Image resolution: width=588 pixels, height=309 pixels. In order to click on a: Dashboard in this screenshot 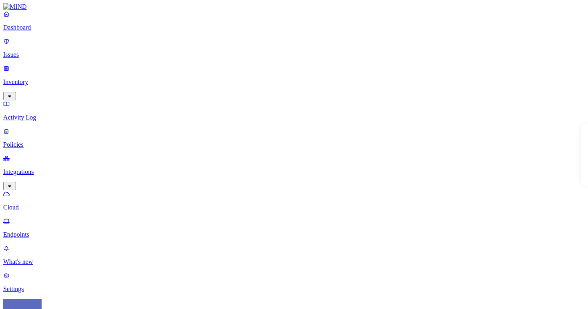, I will do `click(294, 21)`.